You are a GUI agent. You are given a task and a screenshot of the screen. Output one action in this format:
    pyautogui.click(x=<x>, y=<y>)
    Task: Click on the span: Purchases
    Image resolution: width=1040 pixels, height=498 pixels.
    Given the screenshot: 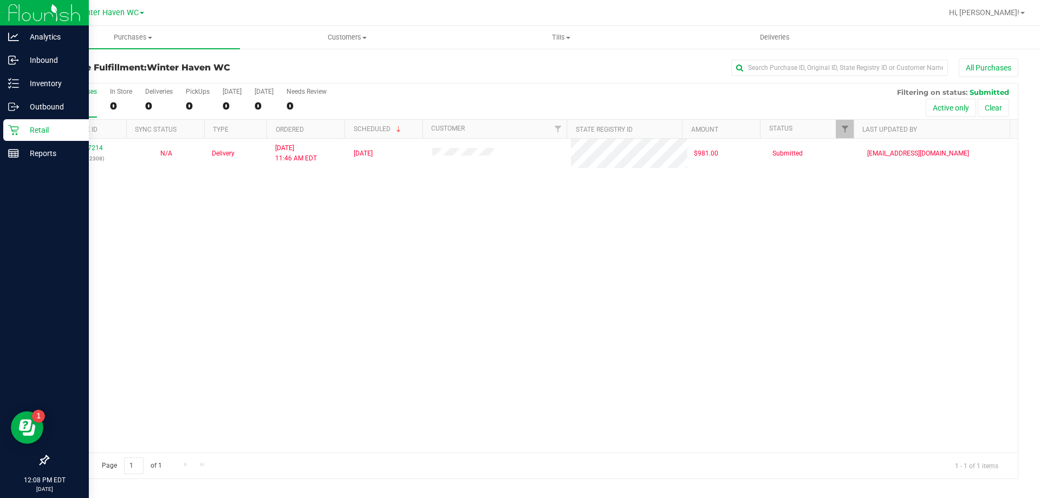 What is the action you would take?
    pyautogui.click(x=133, y=37)
    